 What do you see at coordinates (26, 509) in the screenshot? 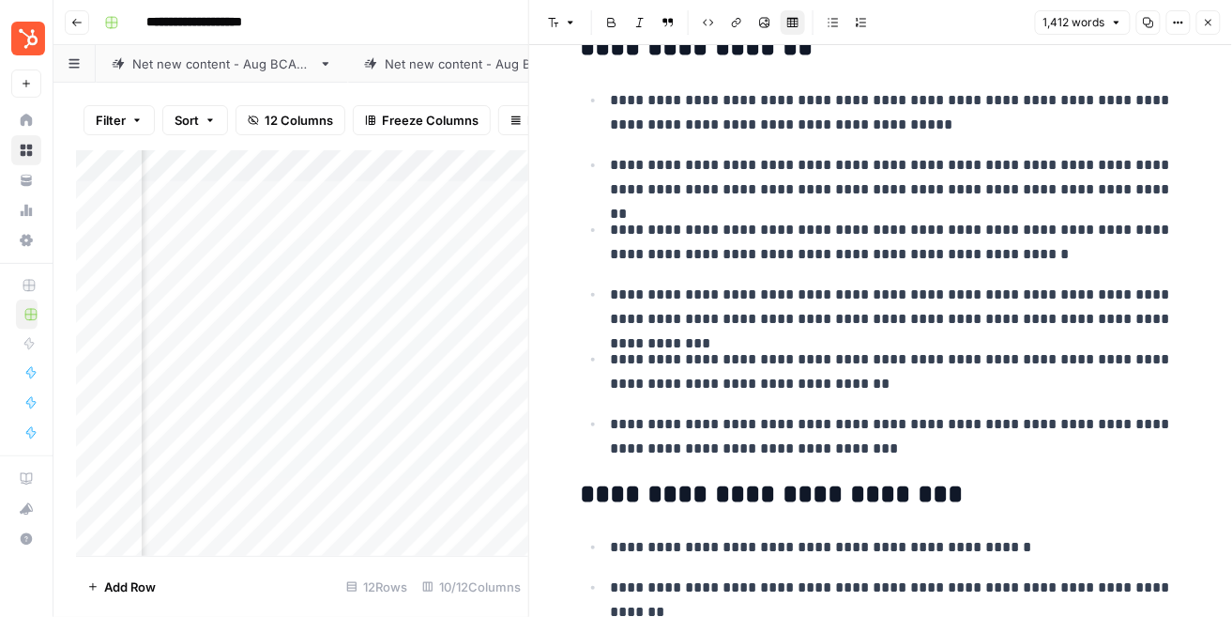
I see `button: What's new?` at bounding box center [26, 509].